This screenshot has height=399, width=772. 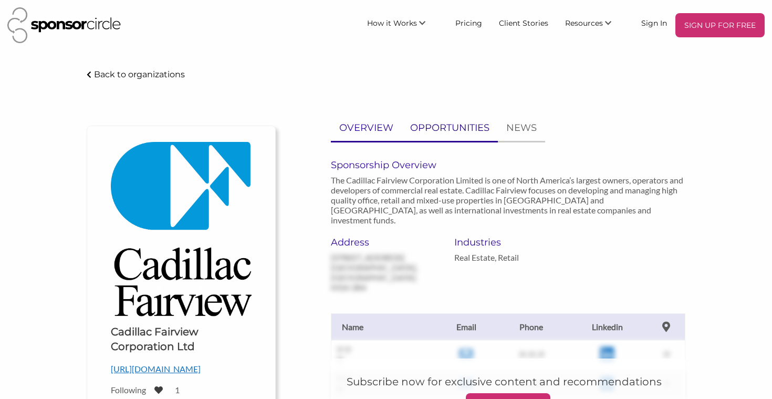 I want to click on span: Resources, so click(x=584, y=23).